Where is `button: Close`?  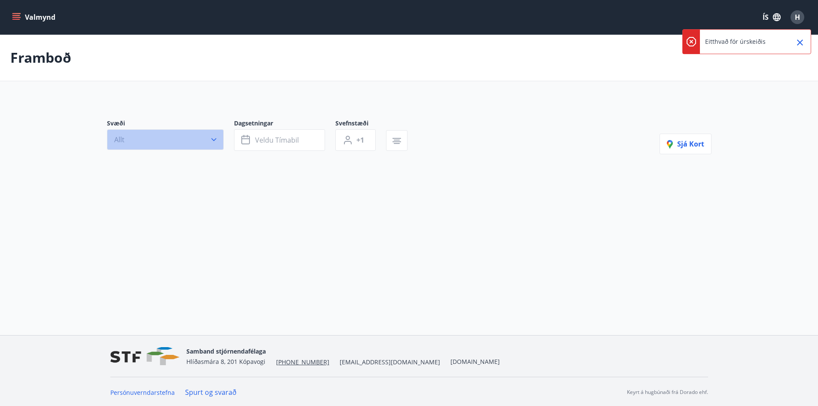
button: Close is located at coordinates (800, 42).